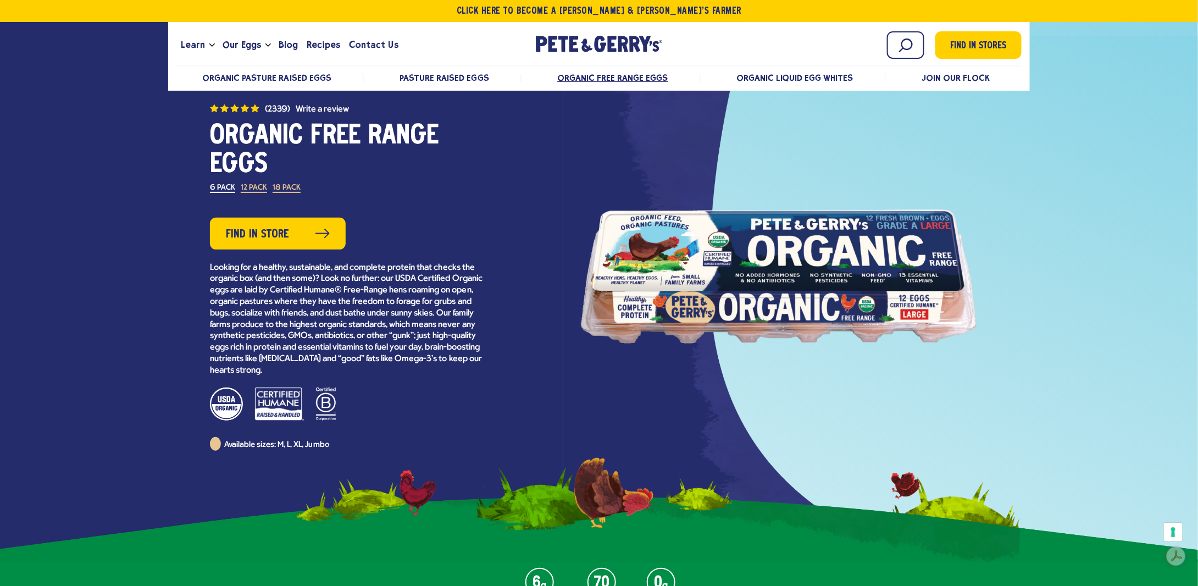  I want to click on span: Organic Pasture Raised Eggs, so click(267, 78).